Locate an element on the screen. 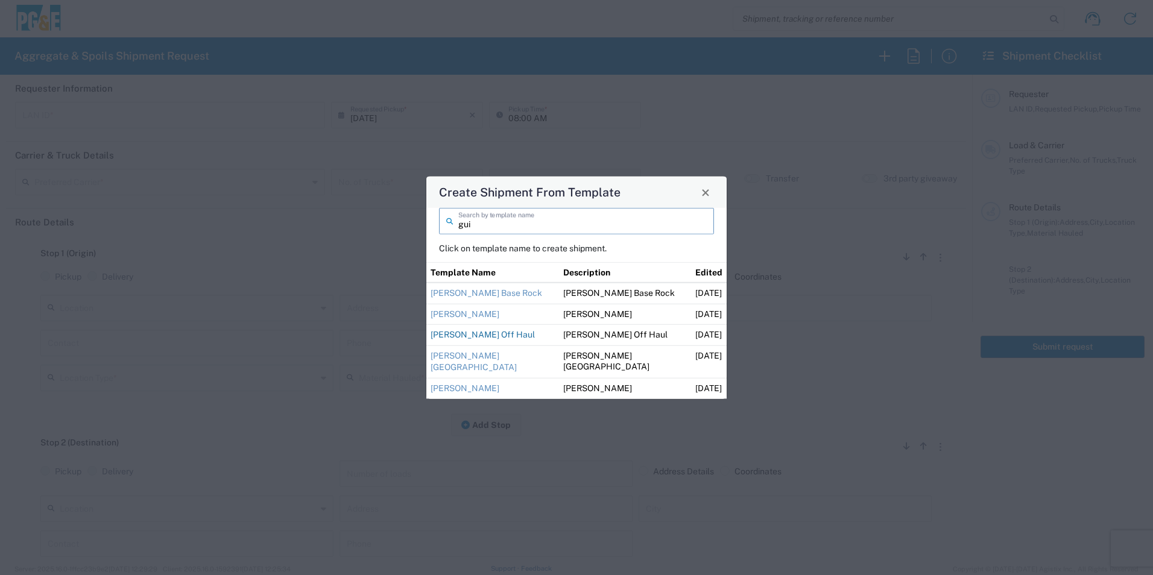 Image resolution: width=1153 pixels, height=575 pixels. h4: Create Shipment From Template is located at coordinates (529, 192).